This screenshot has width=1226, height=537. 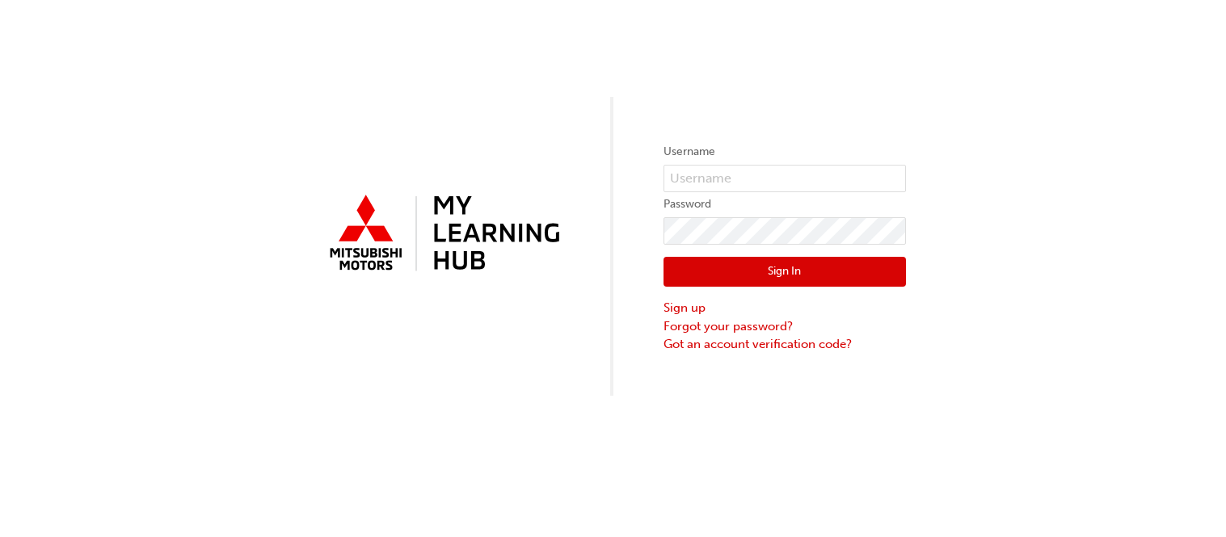 I want to click on label: Password, so click(x=785, y=204).